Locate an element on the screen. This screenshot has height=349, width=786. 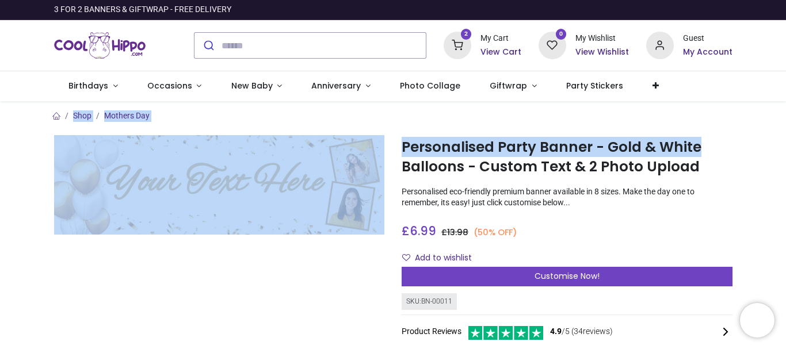
span: Logo of Cool Hippo is located at coordinates (100, 45).